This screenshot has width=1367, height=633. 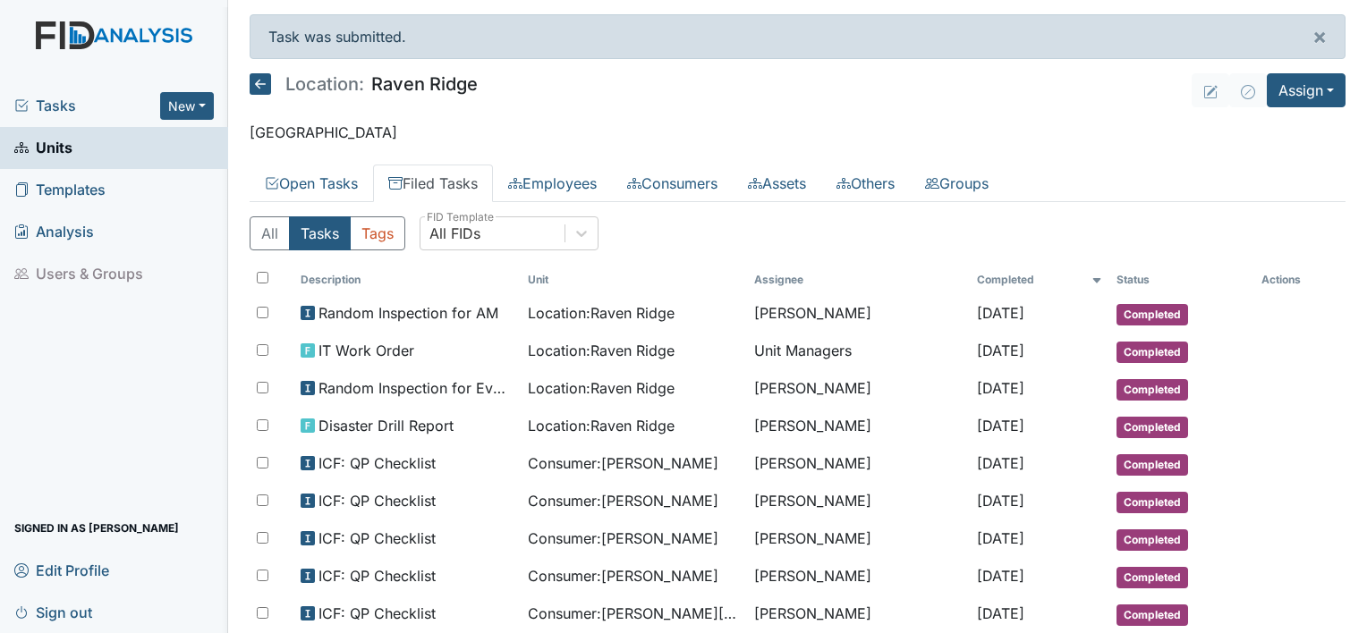 What do you see at coordinates (43, 148) in the screenshot?
I see `span: Units` at bounding box center [43, 148].